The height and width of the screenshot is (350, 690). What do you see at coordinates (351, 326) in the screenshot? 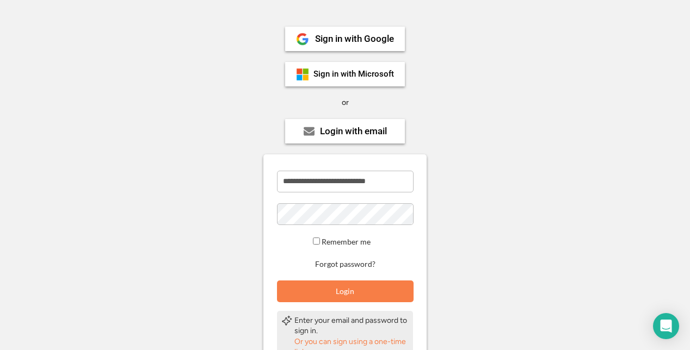
I see `div: Enter your email and password to sign in.` at bounding box center [351, 326].